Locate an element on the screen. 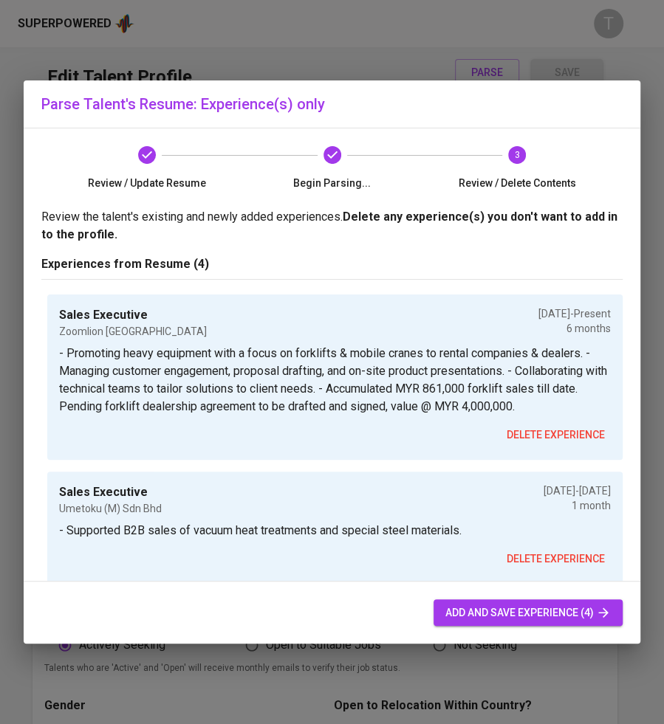  span: Review / Delete Contents is located at coordinates (517, 183).